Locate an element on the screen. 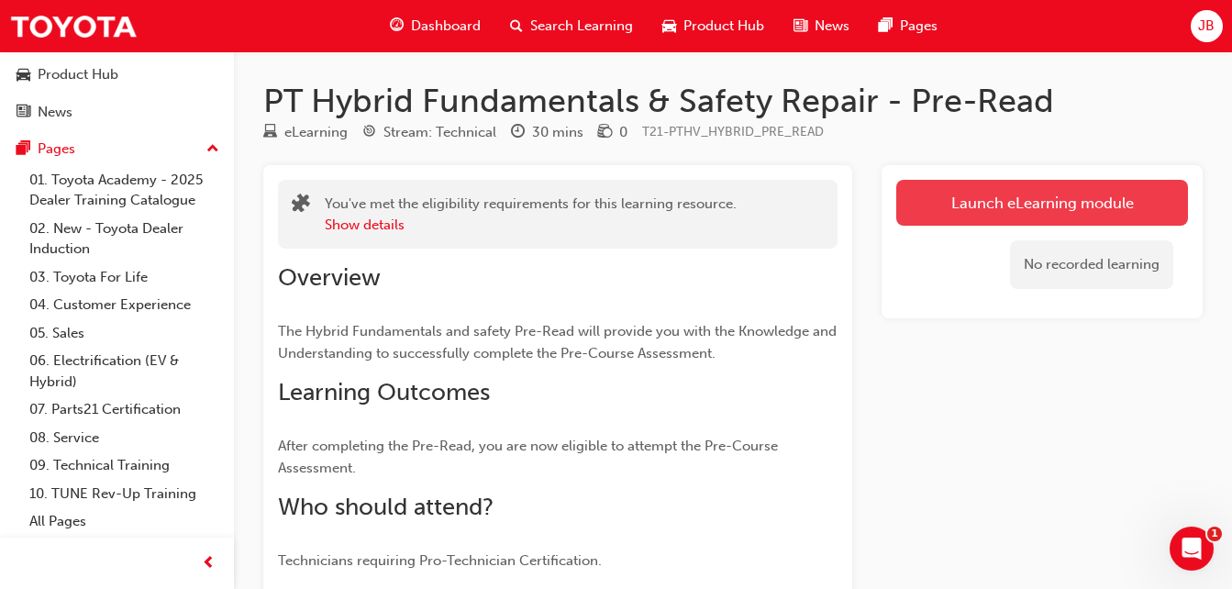  a: 04. Customer Experience is located at coordinates (124, 305).